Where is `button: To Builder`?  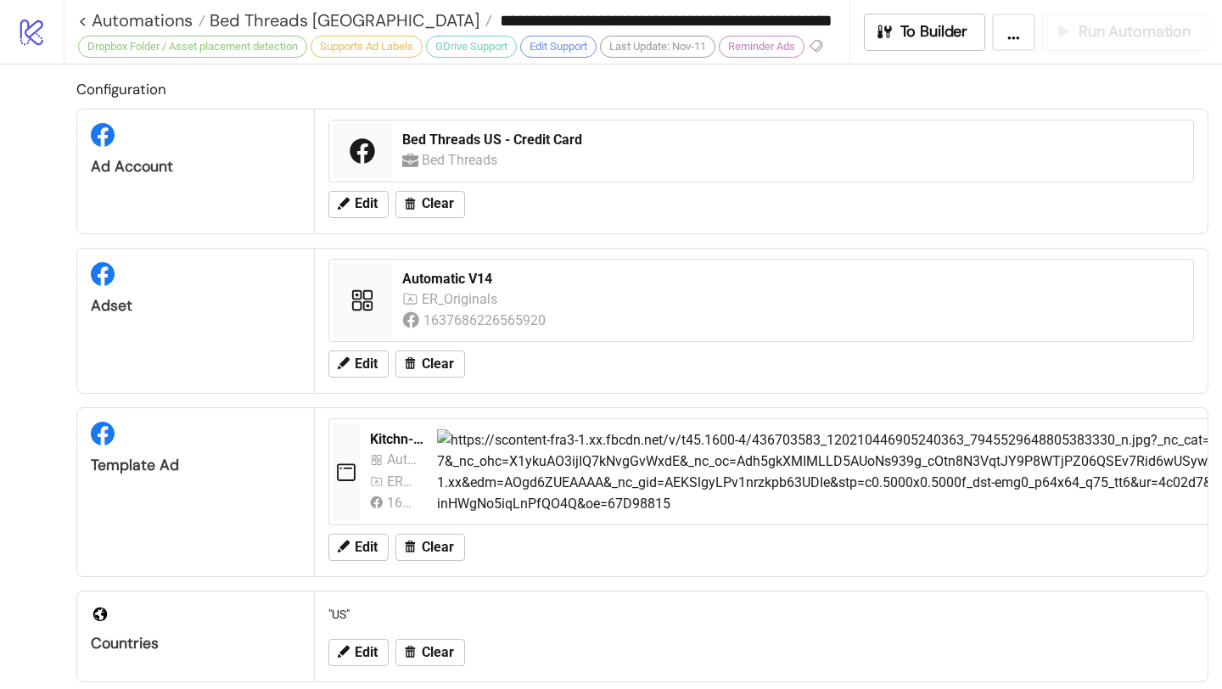 button: To Builder is located at coordinates (925, 32).